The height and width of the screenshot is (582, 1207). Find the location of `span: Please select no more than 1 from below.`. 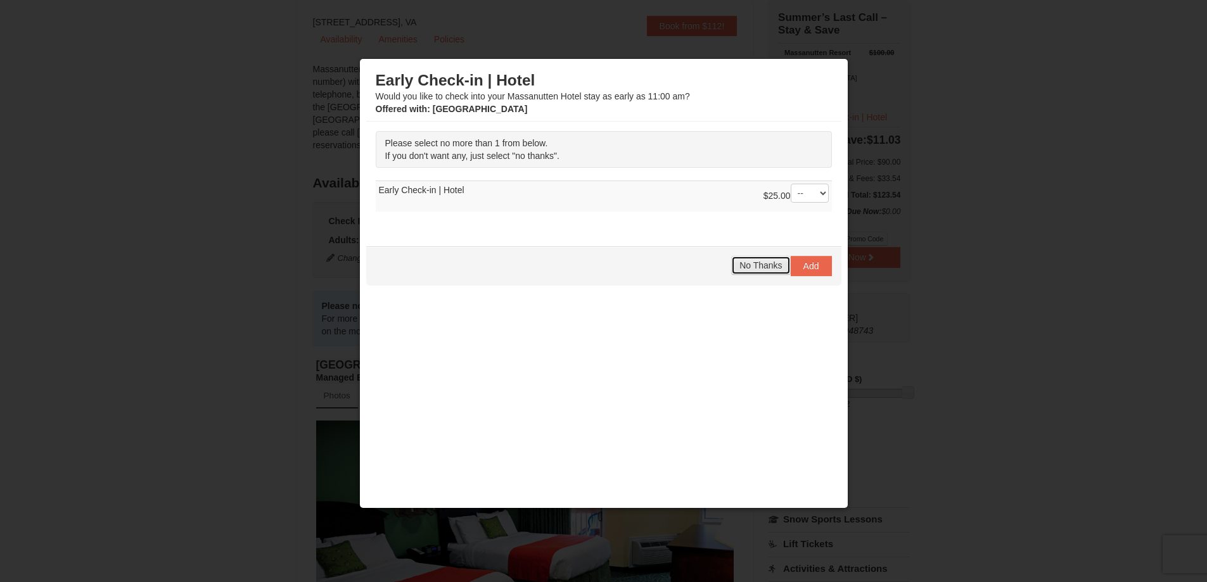

span: Please select no more than 1 from below. is located at coordinates (466, 143).